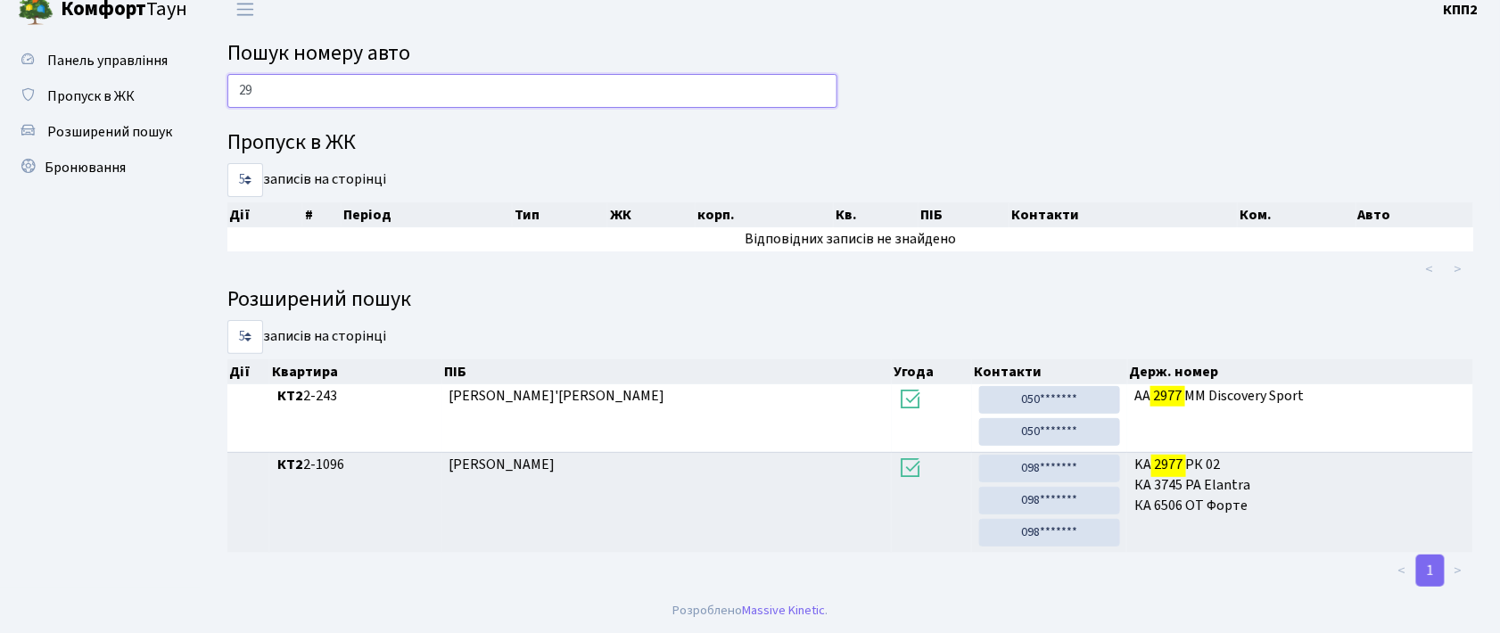  What do you see at coordinates (98, 132) in the screenshot?
I see `a: Розширений пошук` at bounding box center [98, 132].